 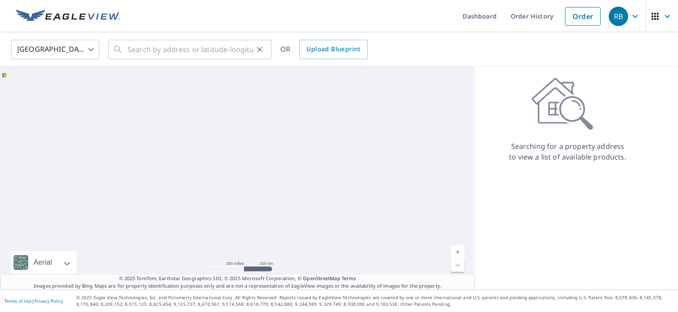 I want to click on p: Searching for a property address to view a list of available products., so click(x=568, y=151).